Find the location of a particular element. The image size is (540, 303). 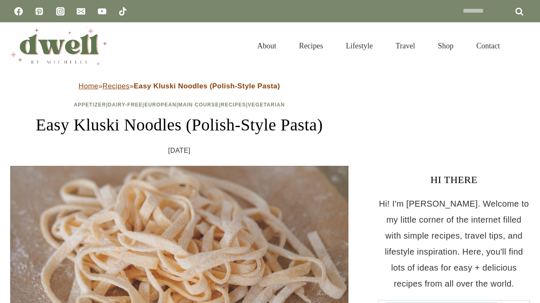

a: Contact is located at coordinates (488, 46).